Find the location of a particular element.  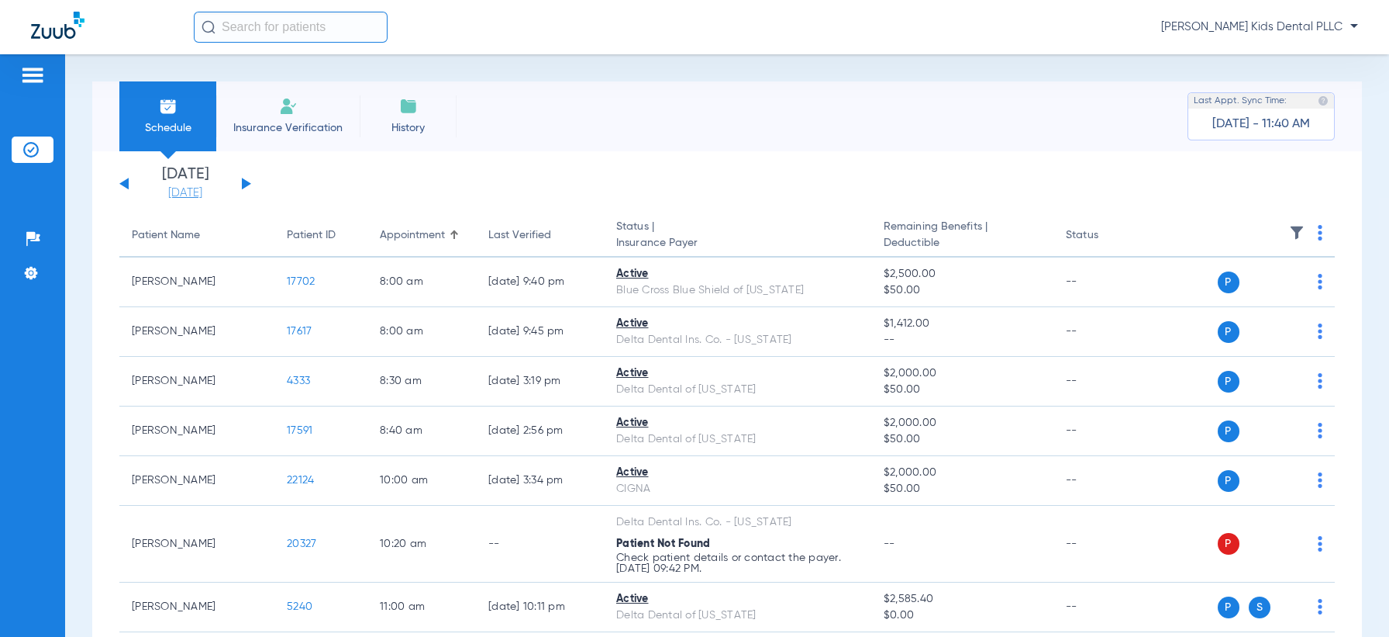

input: Search for patients is located at coordinates (291, 27).